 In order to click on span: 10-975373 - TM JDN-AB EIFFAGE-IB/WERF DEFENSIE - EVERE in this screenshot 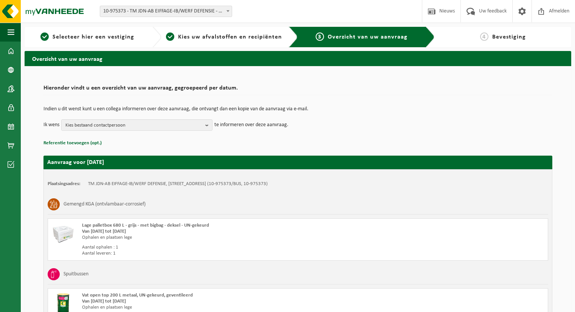, I will do `click(166, 11)`.